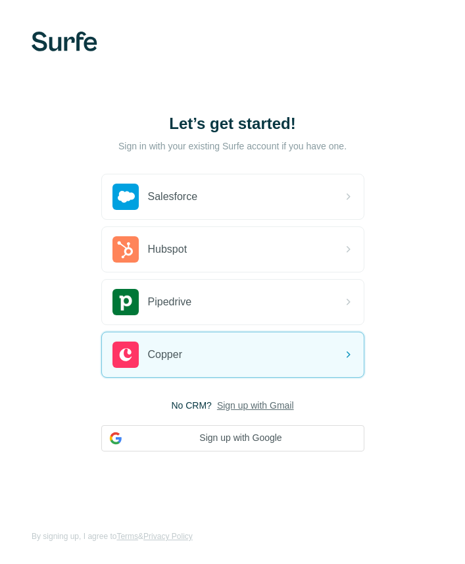 This screenshot has width=465, height=564. Describe the element at coordinates (255, 405) in the screenshot. I see `button: Sign up with Gmail` at that location.